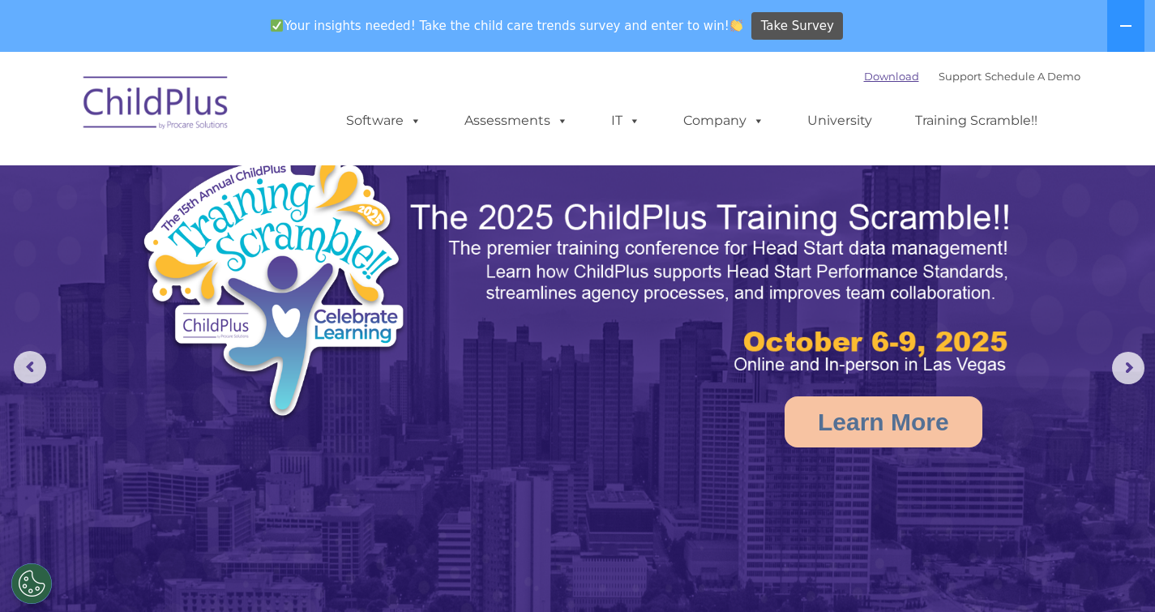 This screenshot has height=612, width=1155. Describe the element at coordinates (626, 121) in the screenshot. I see `a: IT` at that location.